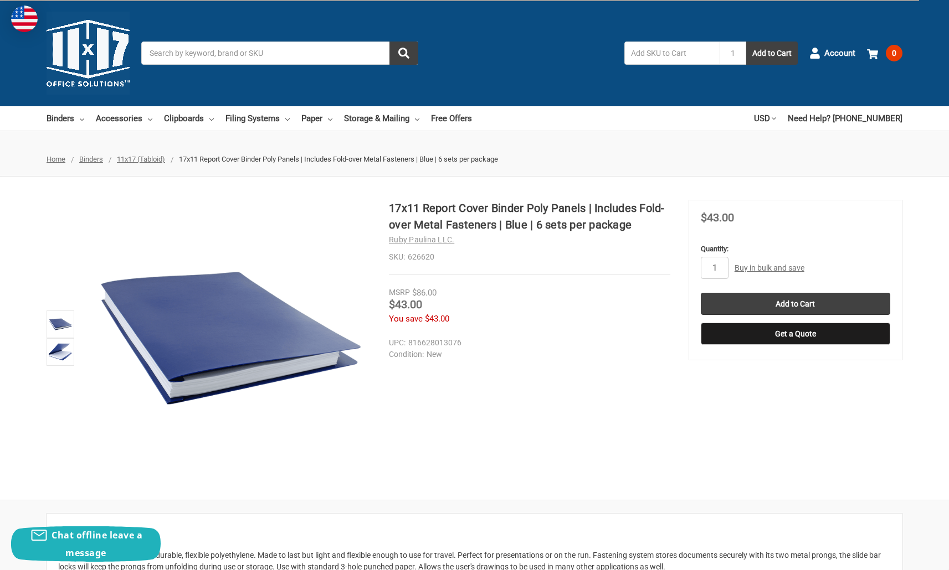  I want to click on dd: New, so click(527, 354).